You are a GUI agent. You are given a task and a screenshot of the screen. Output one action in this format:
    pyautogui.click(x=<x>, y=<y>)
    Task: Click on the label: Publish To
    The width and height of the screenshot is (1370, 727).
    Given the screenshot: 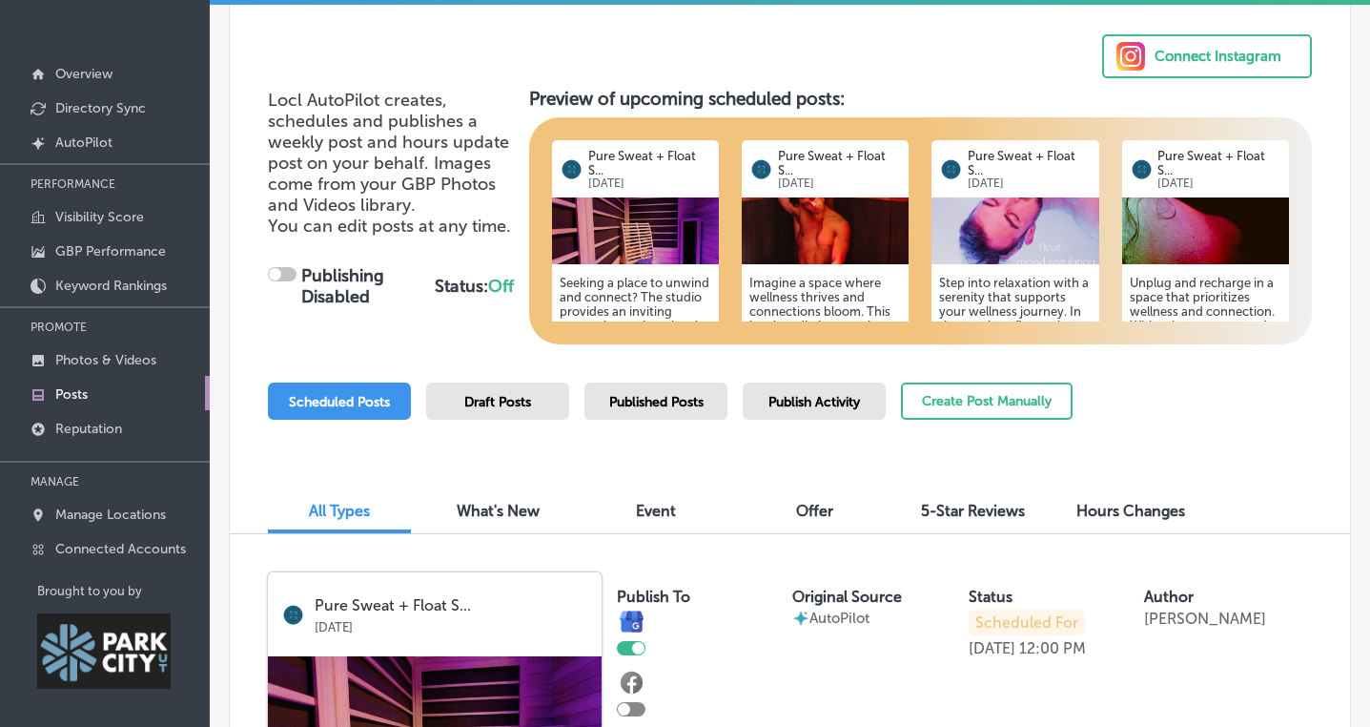 What is the action you would take?
    pyautogui.click(x=653, y=596)
    